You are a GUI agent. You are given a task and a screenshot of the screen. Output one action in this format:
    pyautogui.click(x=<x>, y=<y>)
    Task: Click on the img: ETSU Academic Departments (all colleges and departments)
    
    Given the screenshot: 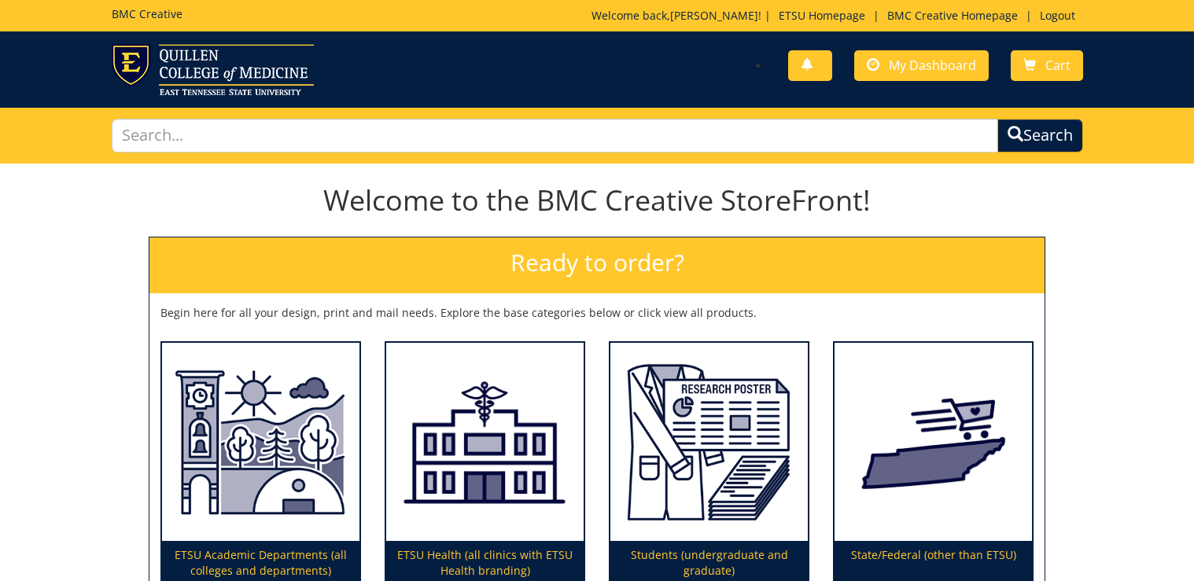 What is the action you would take?
    pyautogui.click(x=260, y=442)
    